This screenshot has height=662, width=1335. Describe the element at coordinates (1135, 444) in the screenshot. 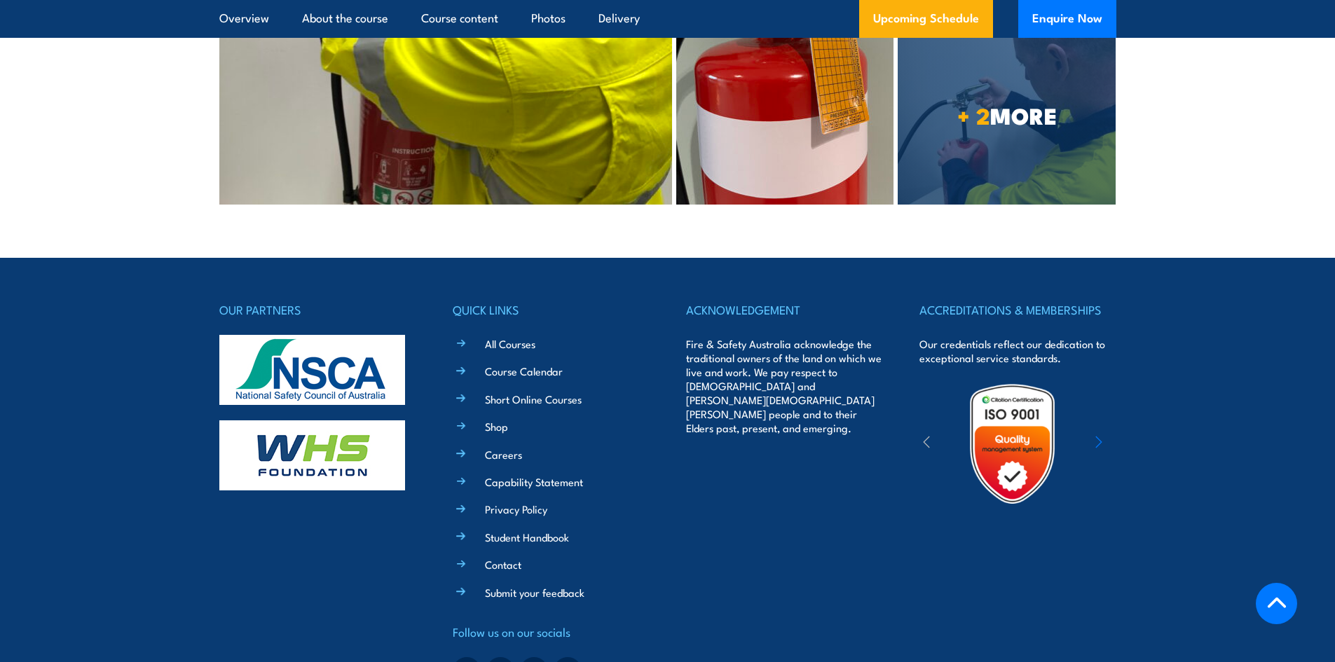

I see `img: ewpa-logo` at that location.